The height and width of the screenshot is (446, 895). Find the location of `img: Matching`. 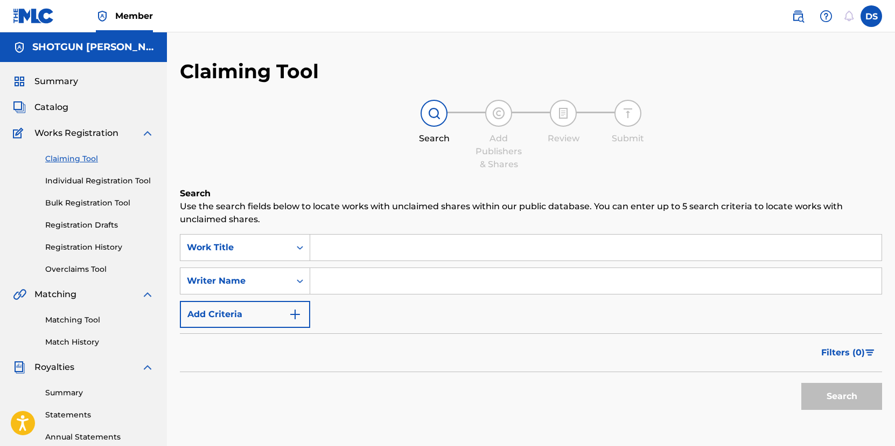

img: Matching is located at coordinates (19, 294).